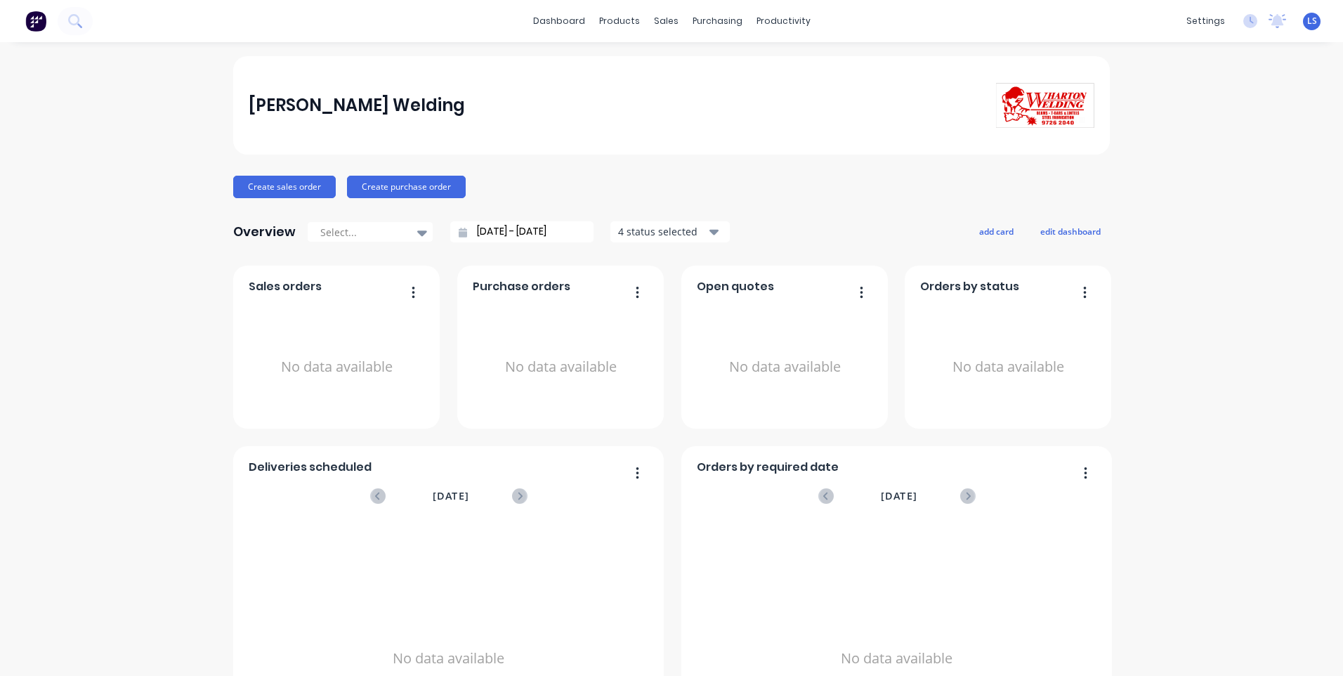 The height and width of the screenshot is (676, 1343). Describe the element at coordinates (285, 287) in the screenshot. I see `span: Sales orders` at that location.